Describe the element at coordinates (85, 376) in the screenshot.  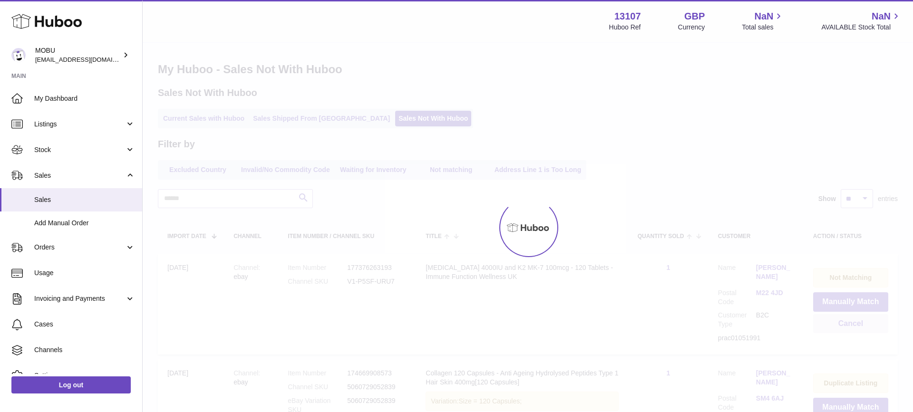
I see `span: Settings` at that location.